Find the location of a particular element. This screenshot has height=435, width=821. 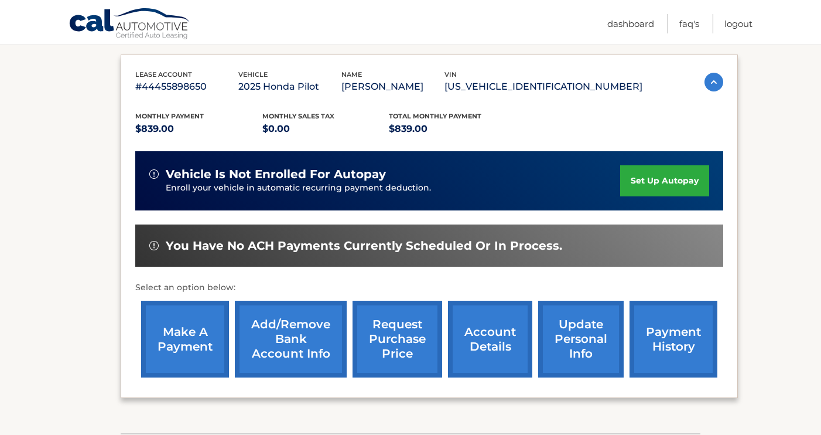

p: 2025 Honda Pilot is located at coordinates (290, 87).